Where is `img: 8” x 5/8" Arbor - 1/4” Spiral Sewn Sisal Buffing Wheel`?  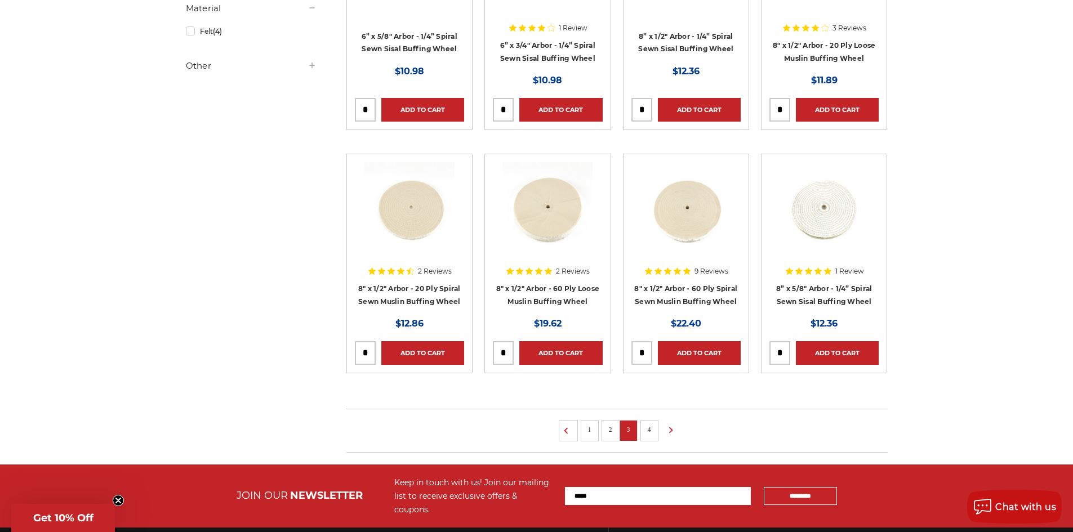
img: 8” x 5/8" Arbor - 1/4” Spiral Sewn Sisal Buffing Wheel is located at coordinates (824, 207).